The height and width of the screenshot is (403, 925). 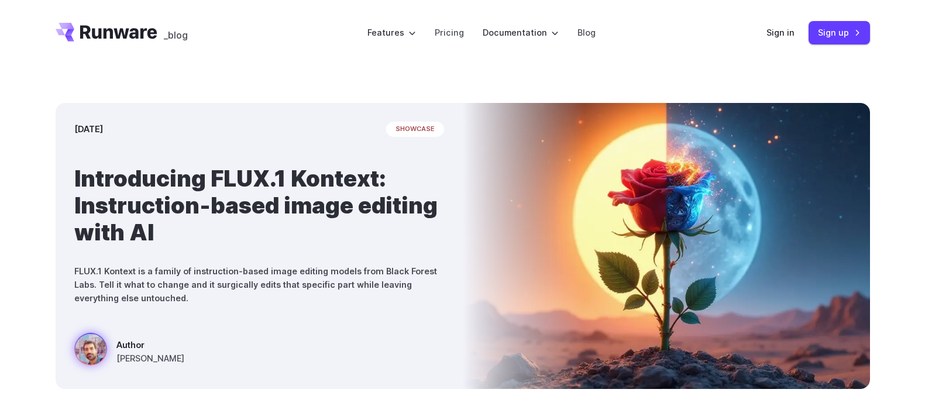 What do you see at coordinates (667, 246) in the screenshot?
I see `img: Surreal rose in a desert landscape, split between day and night with the sun and moon aligned beh...` at bounding box center [667, 246].